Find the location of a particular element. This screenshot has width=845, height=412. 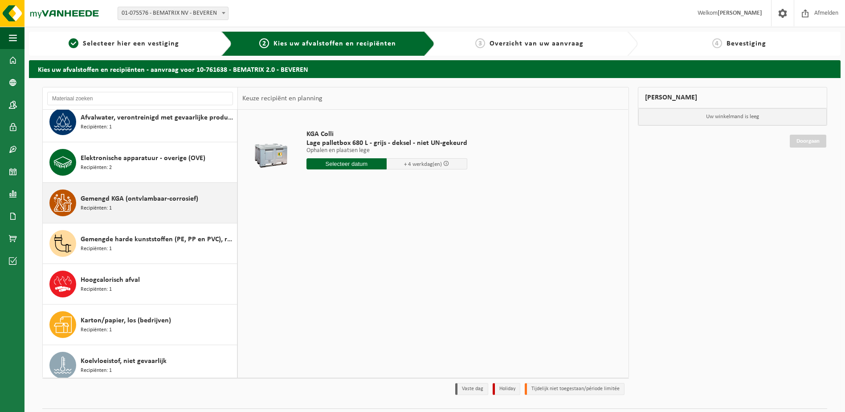

button: Afvalwater, verontreinigd met gevaarlijke producten Recipiënten: 1 is located at coordinates (140, 122).